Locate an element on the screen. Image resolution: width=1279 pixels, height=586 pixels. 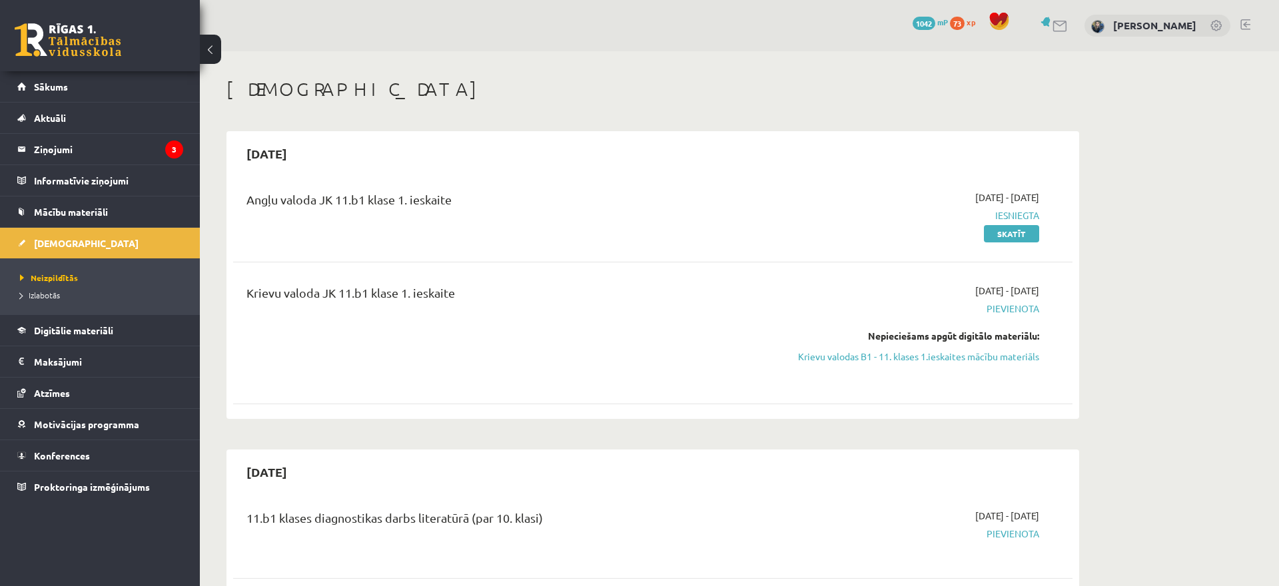
span: Motivācijas programma is located at coordinates (87, 424).